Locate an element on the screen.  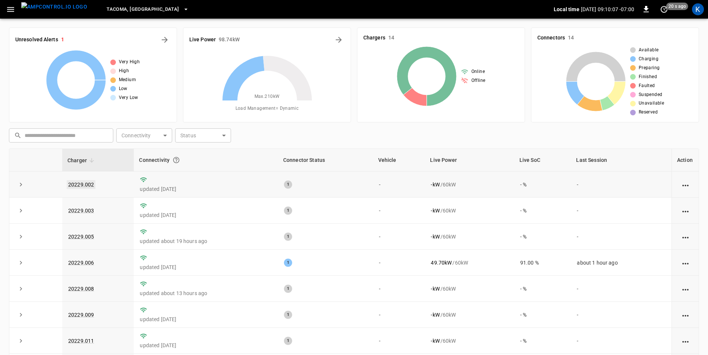
p: updated about 13 hours ago is located at coordinates (206, 294).